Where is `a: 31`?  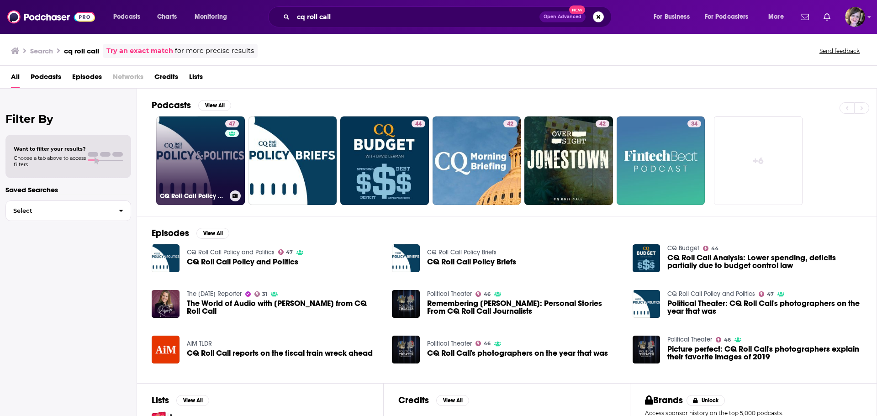 a: 31 is located at coordinates (261, 294).